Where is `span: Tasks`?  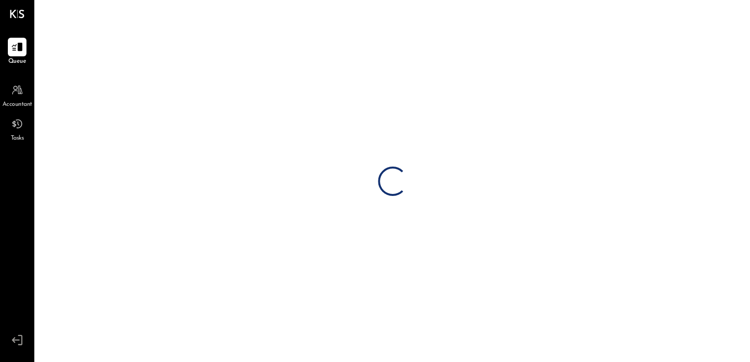
span: Tasks is located at coordinates (17, 139).